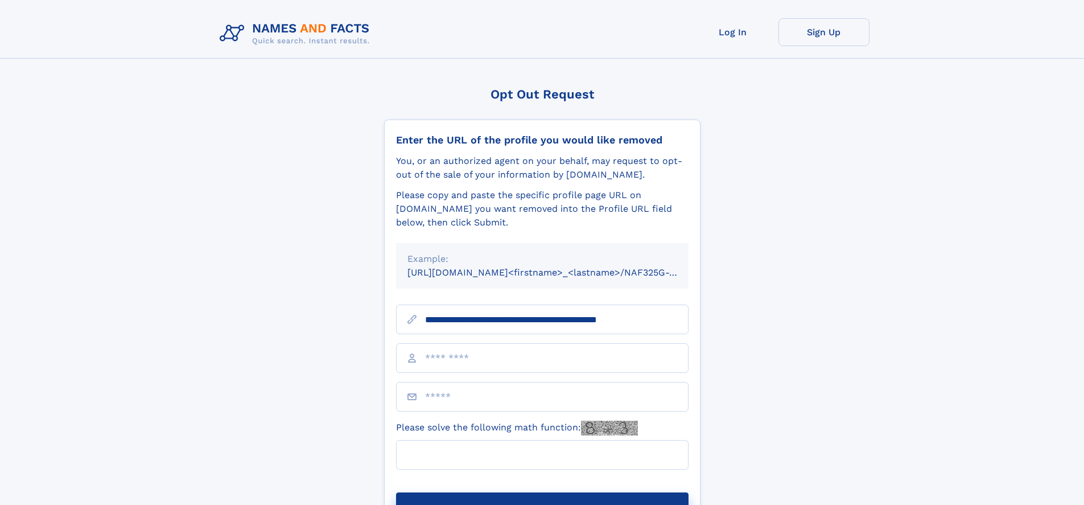 Image resolution: width=1084 pixels, height=505 pixels. Describe the element at coordinates (297, 34) in the screenshot. I see `img: Logo Names and Facts` at that location.